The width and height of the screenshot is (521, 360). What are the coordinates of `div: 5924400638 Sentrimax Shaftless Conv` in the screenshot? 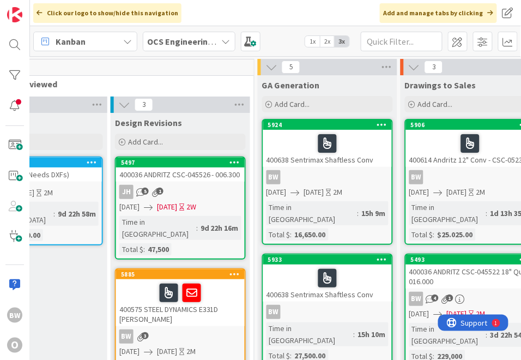 It's located at (327, 143).